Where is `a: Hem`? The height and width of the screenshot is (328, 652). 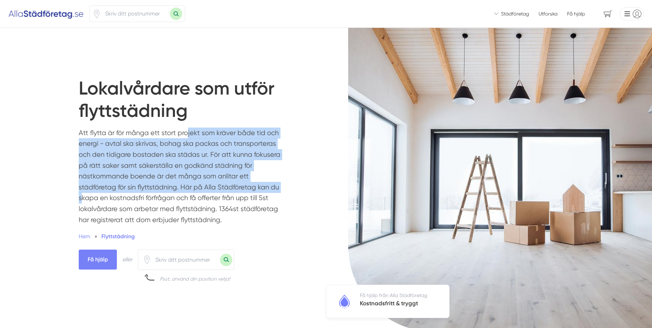
a: Hem is located at coordinates (85, 236).